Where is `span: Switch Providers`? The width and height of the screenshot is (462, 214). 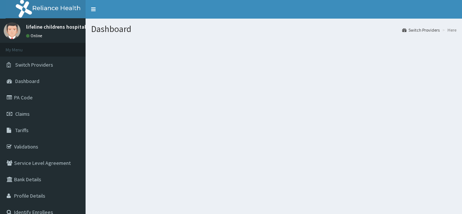
span: Switch Providers is located at coordinates (34, 65).